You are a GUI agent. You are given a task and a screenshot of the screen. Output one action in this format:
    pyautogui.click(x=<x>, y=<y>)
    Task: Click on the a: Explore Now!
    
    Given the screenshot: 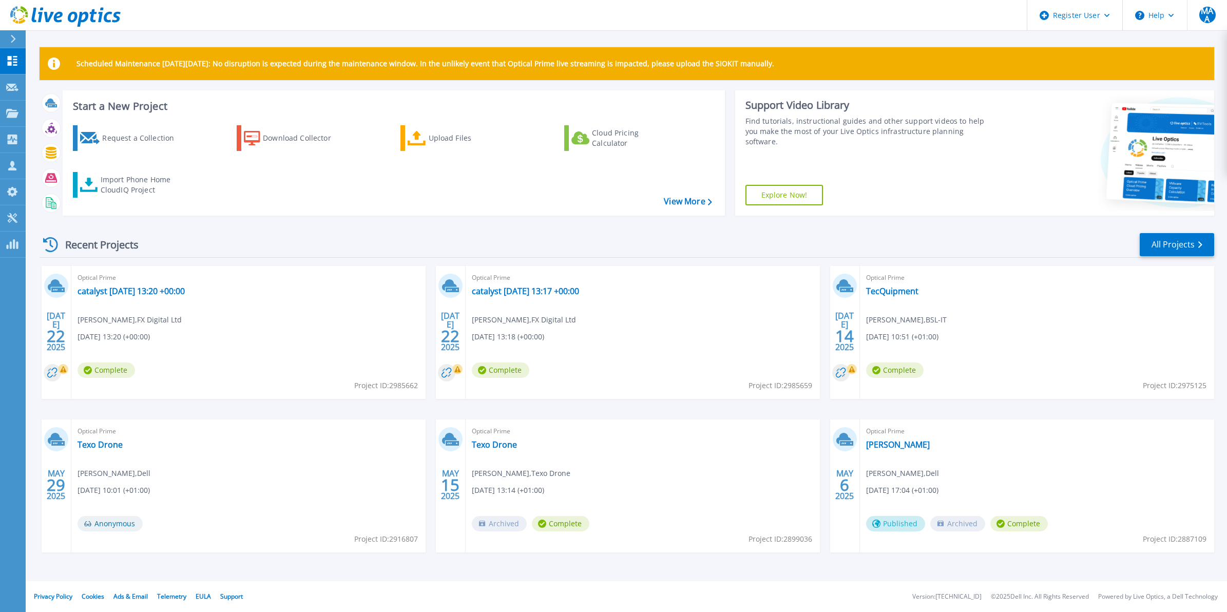 What is the action you would take?
    pyautogui.click(x=784, y=195)
    